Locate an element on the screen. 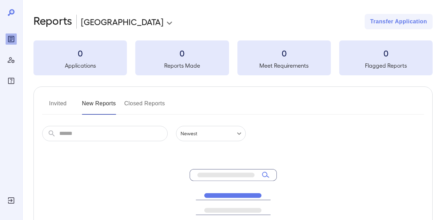 The width and height of the screenshot is (441, 220). div: Reports is located at coordinates (11, 39).